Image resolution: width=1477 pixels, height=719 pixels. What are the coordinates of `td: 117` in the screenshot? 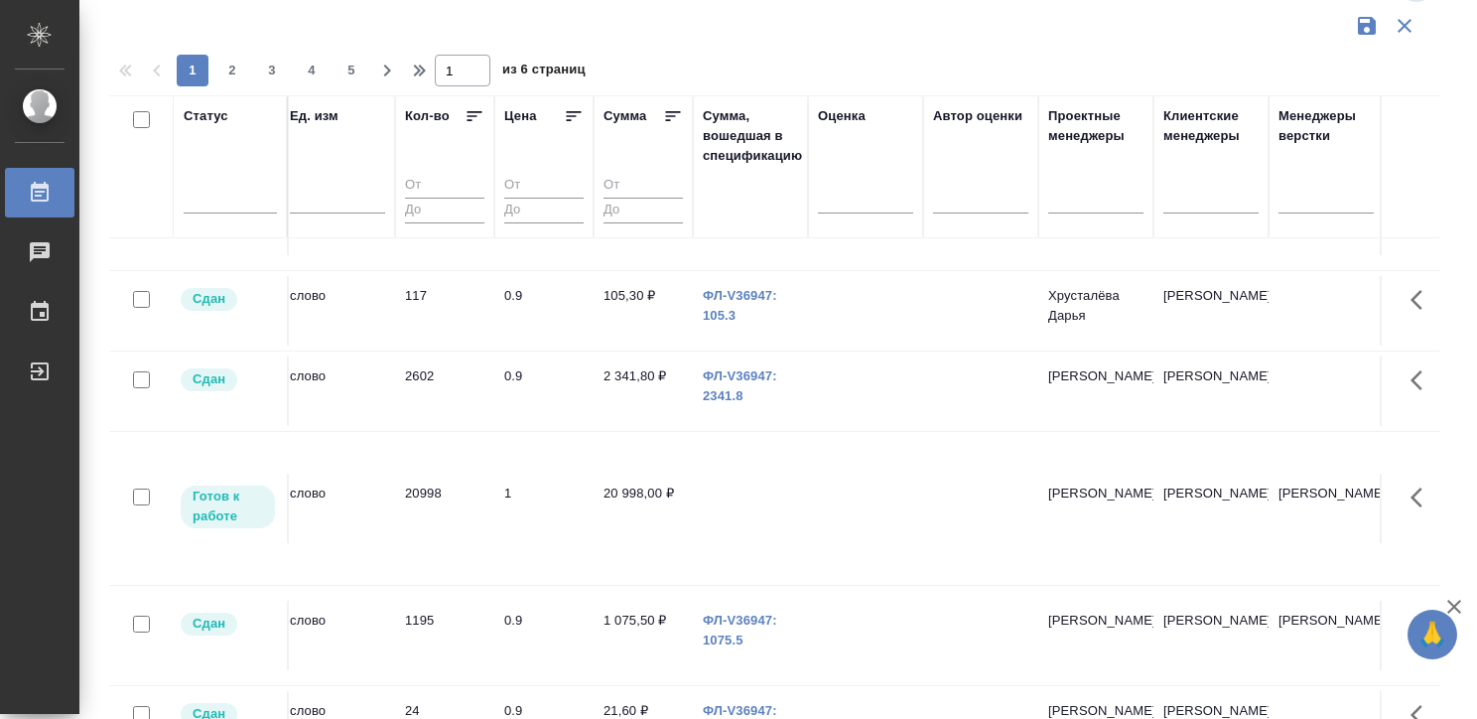 It's located at (445, 311).